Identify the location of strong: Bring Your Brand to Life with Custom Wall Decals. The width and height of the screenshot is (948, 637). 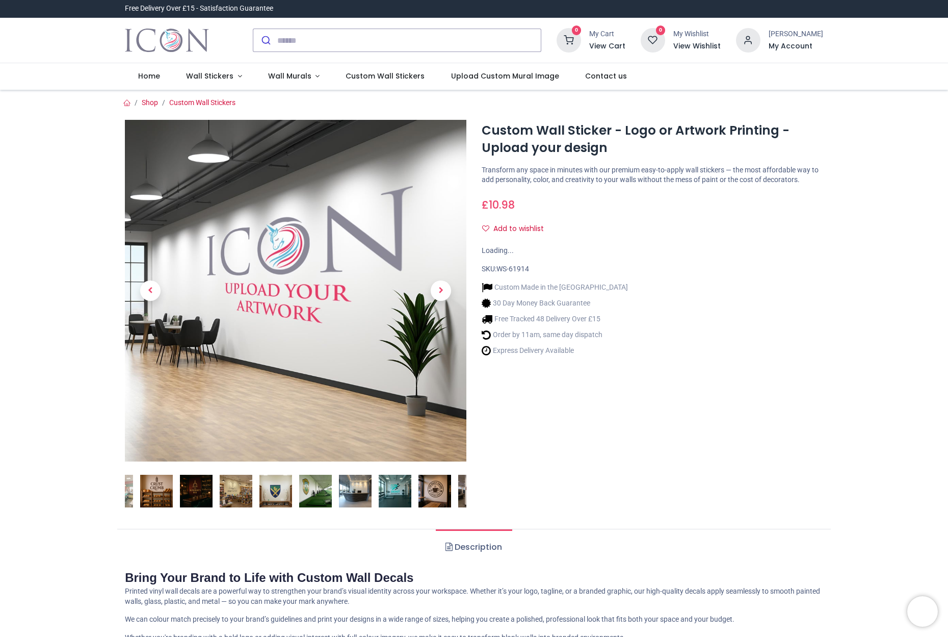
(269, 577).